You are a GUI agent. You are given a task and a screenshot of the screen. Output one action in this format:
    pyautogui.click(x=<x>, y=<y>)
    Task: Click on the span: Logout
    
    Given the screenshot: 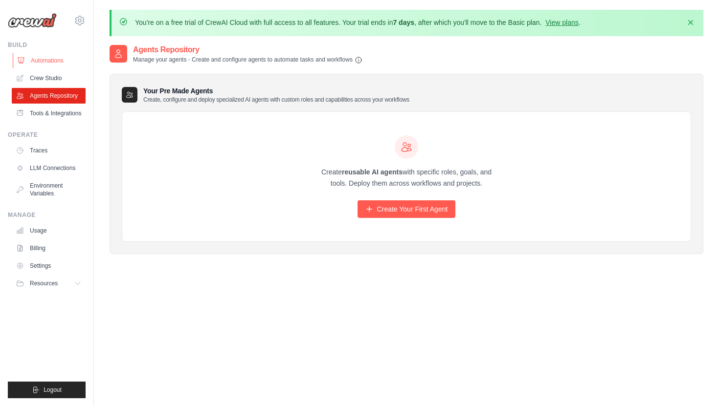 What is the action you would take?
    pyautogui.click(x=52, y=390)
    